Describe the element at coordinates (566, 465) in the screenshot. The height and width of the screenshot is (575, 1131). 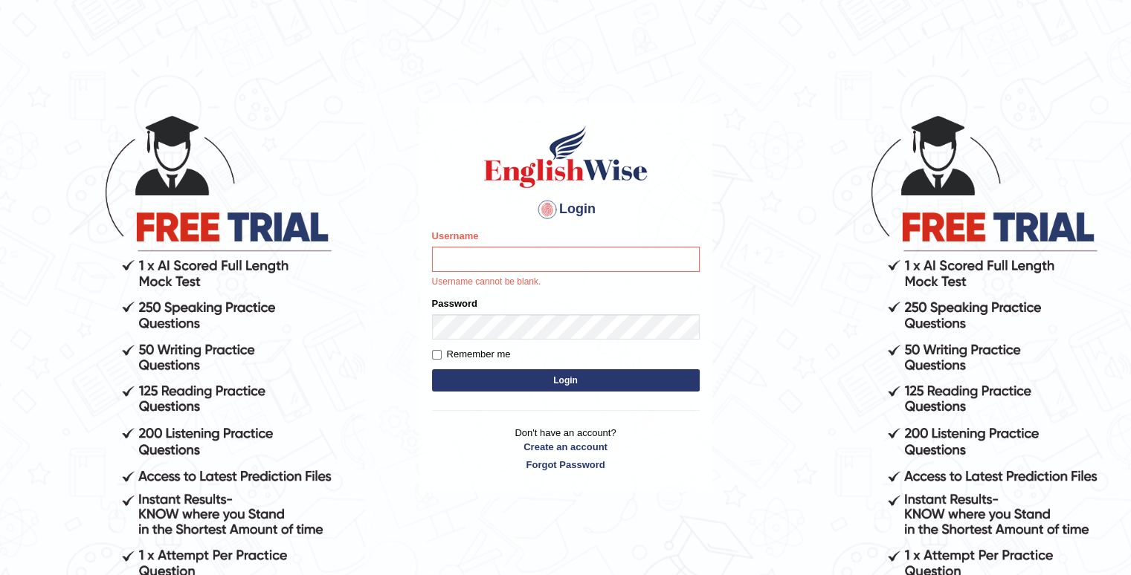
I see `a: Forgot Password` at that location.